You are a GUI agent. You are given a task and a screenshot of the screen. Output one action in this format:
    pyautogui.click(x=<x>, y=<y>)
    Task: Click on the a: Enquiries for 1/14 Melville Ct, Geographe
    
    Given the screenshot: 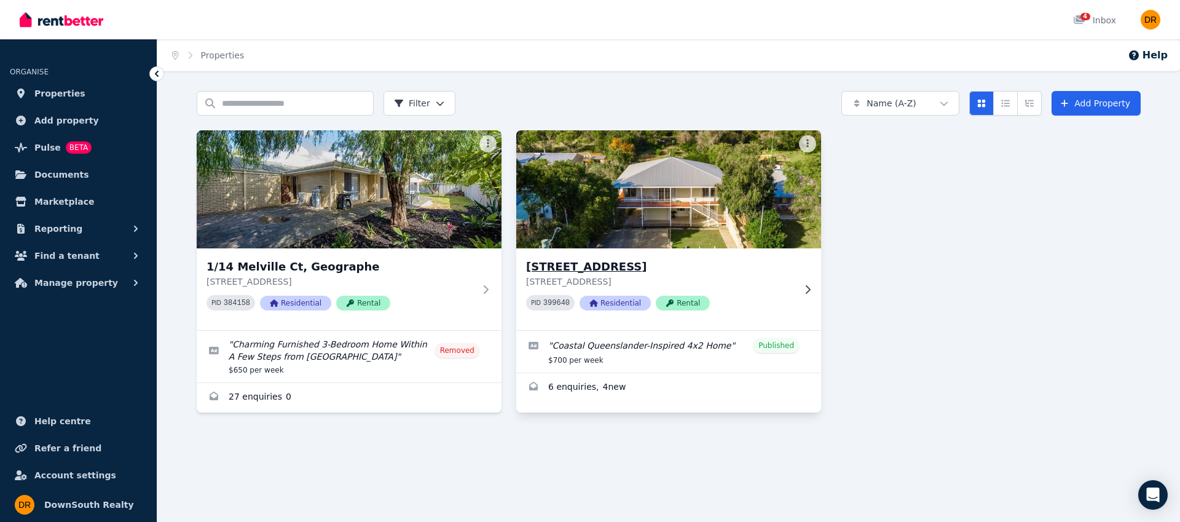 What is the action you would take?
    pyautogui.click(x=349, y=398)
    